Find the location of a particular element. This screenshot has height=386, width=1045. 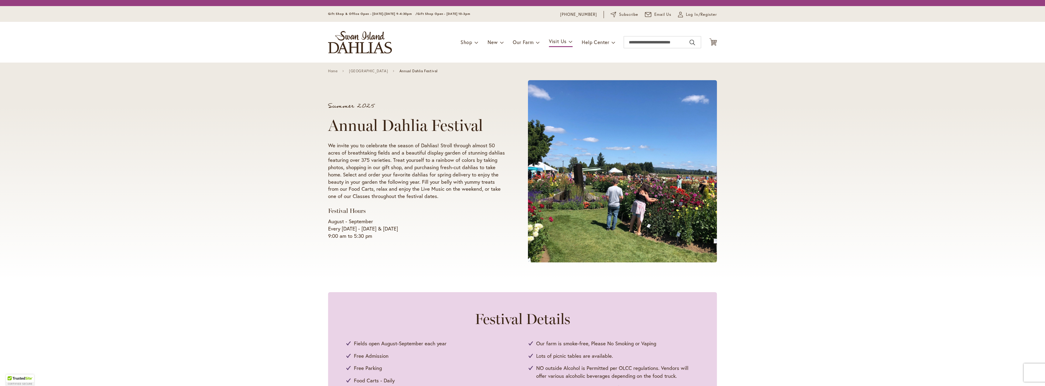

span: Our Farm is located at coordinates (523, 42).